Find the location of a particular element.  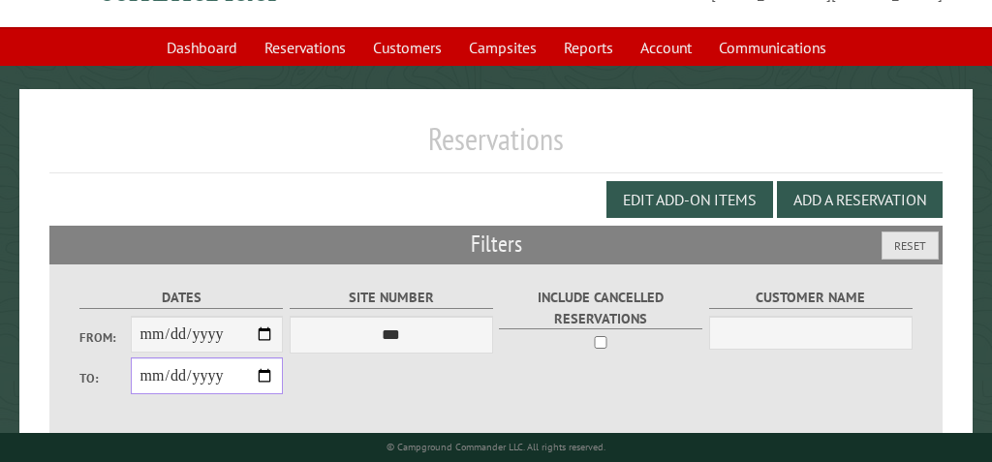

h2: Filters is located at coordinates (496, 244).